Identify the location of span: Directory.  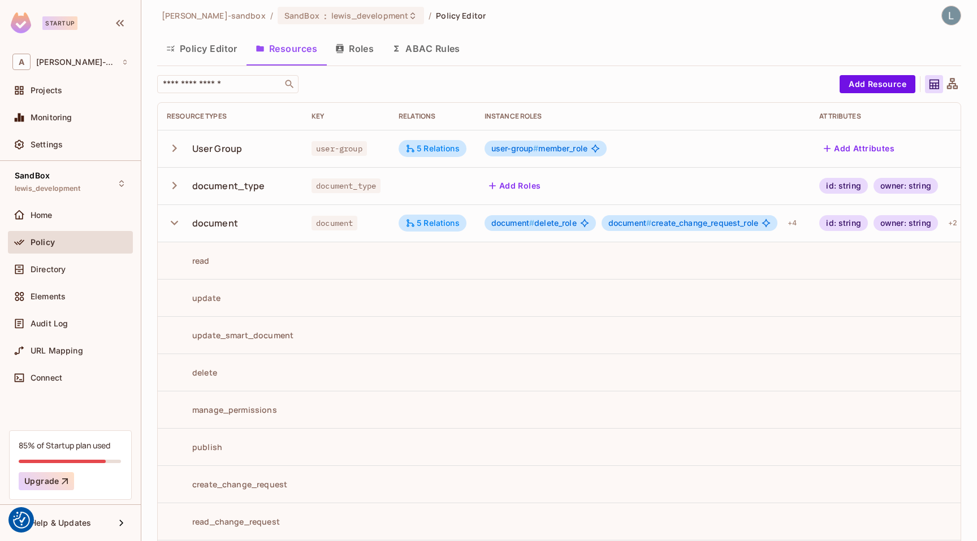
(48, 270).